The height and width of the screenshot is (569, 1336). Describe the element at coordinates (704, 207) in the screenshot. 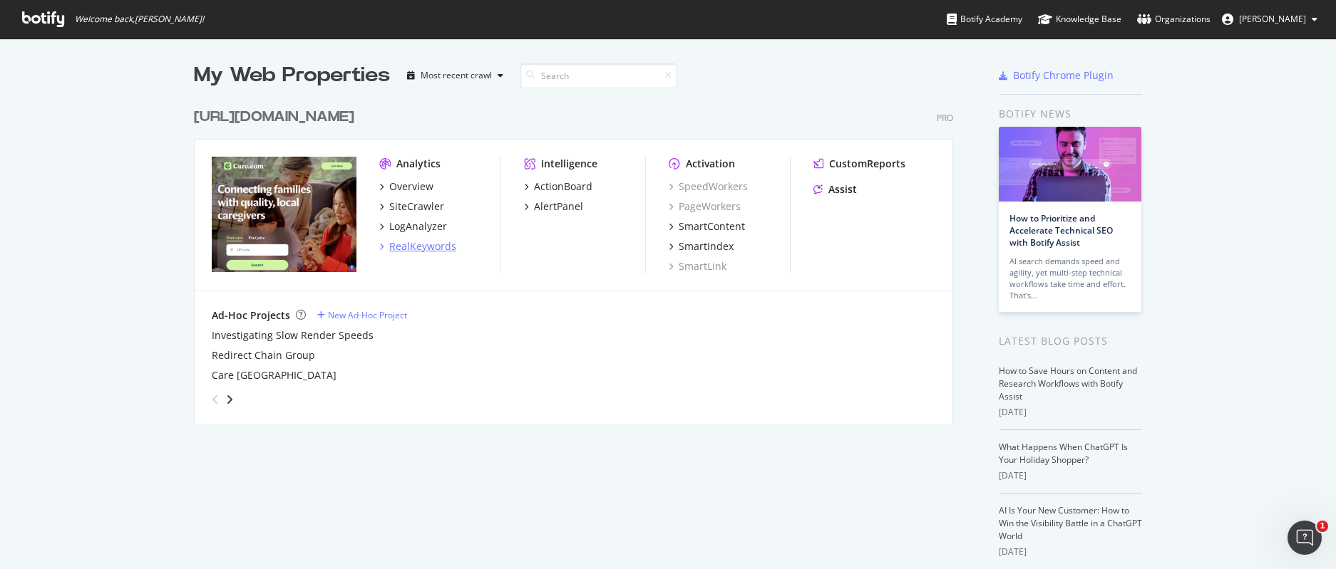

I see `div: PageWorkers` at that location.